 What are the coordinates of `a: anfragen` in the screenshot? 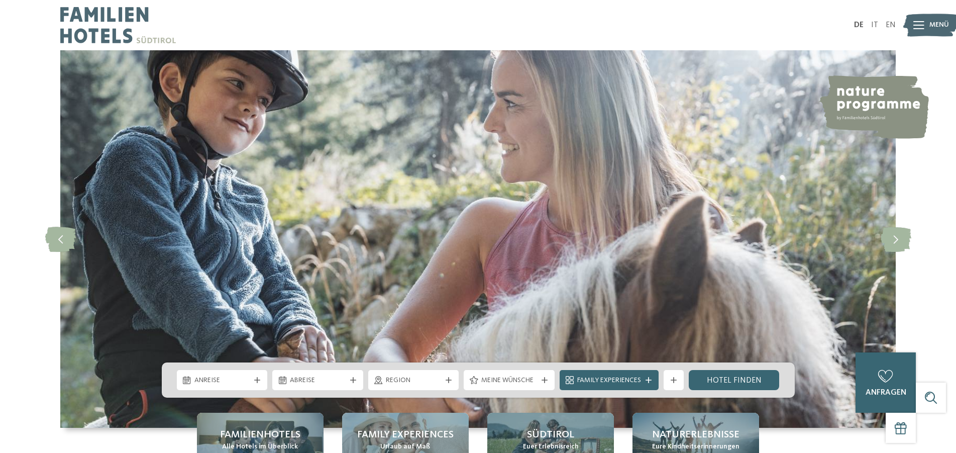 It's located at (886, 382).